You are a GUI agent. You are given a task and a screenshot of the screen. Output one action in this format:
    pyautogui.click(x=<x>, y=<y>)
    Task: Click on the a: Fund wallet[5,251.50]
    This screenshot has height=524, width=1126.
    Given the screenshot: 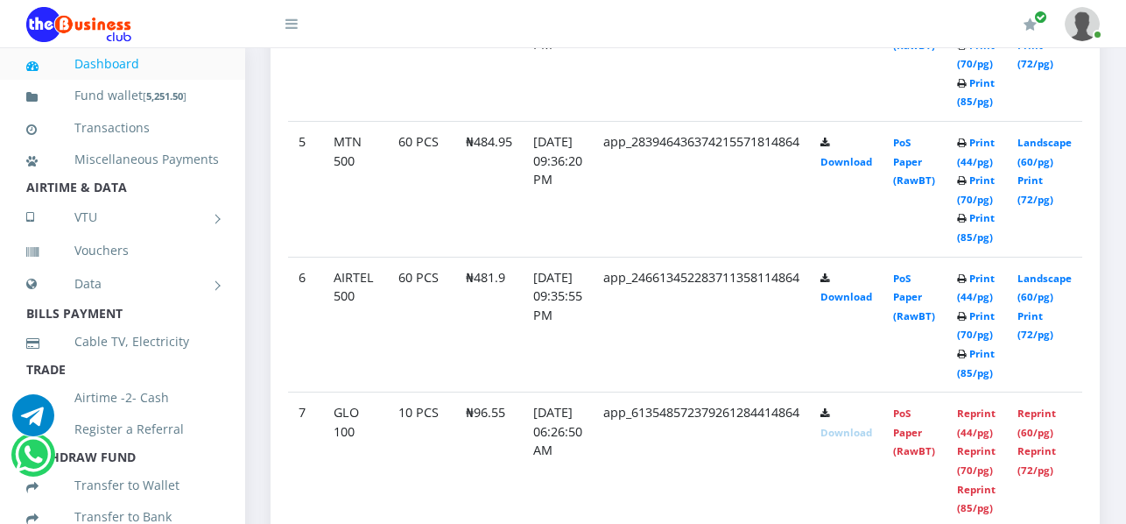 What is the action you would take?
    pyautogui.click(x=123, y=95)
    